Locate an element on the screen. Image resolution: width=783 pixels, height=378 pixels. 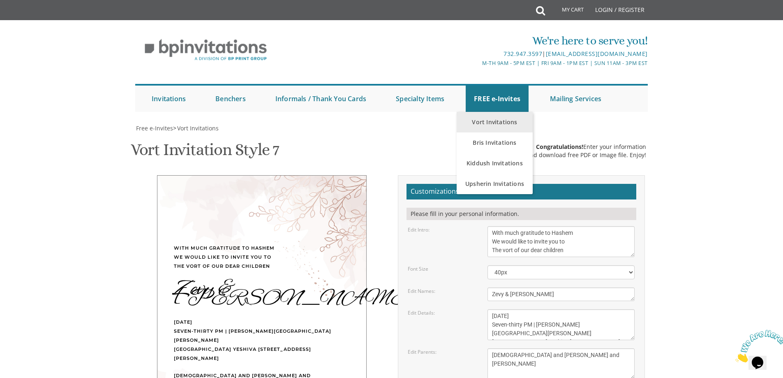
div: With much gratitude to Hashem We would like to invite you to The vort of our dear children is located at coordinates (262, 257).